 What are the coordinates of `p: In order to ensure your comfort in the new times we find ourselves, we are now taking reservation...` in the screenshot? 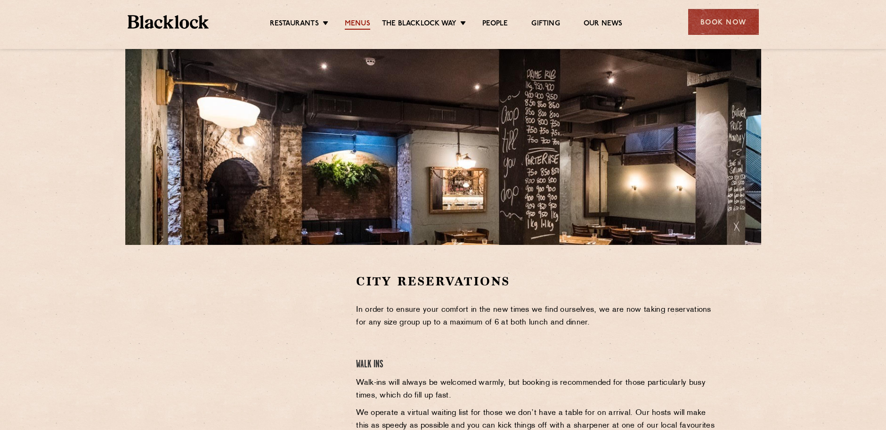 It's located at (536, 317).